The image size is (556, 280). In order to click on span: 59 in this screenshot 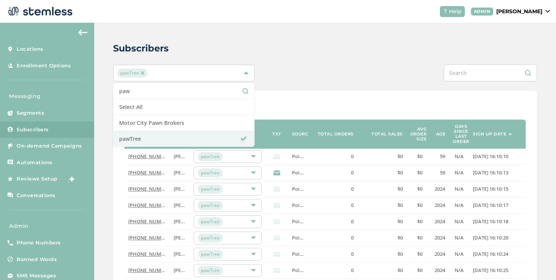, I will do `click(442, 172)`.